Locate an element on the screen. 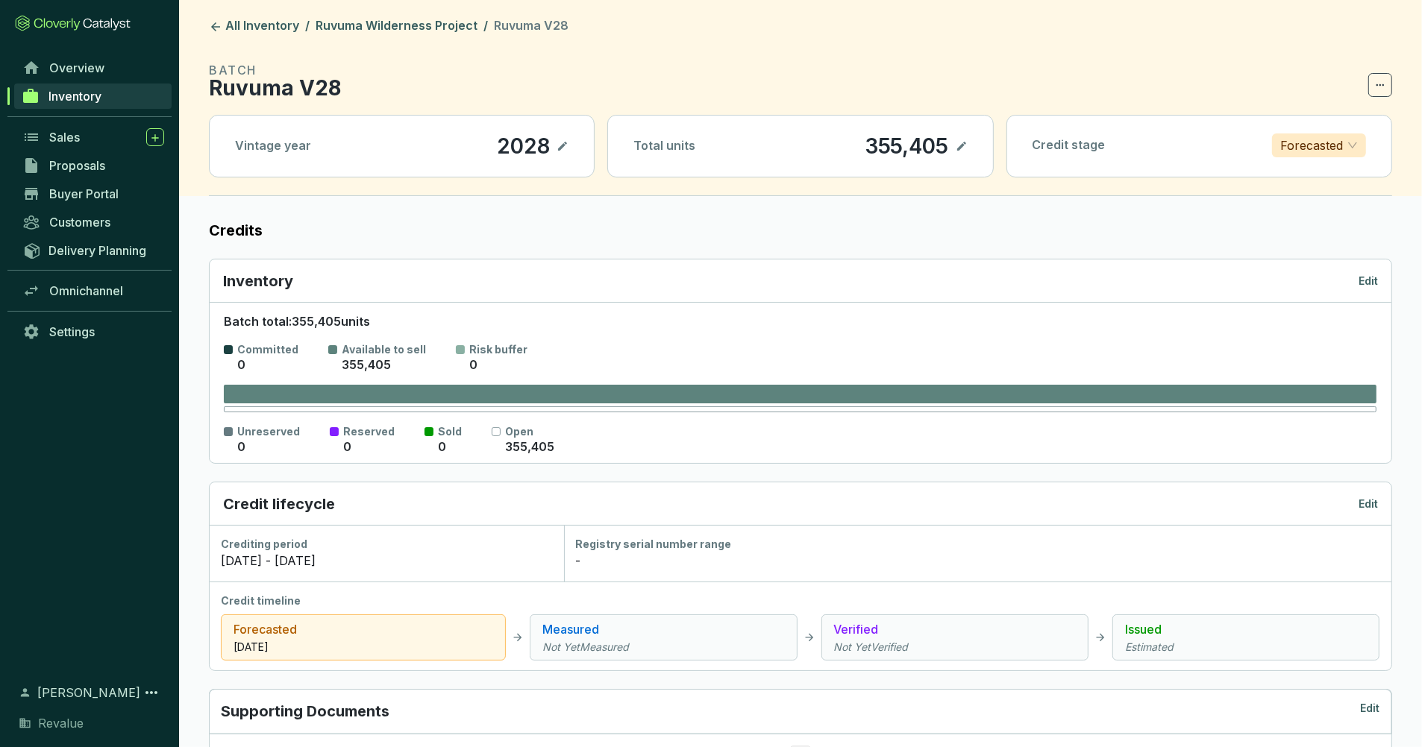 This screenshot has width=1422, height=747. a: Proposals is located at coordinates (93, 166).